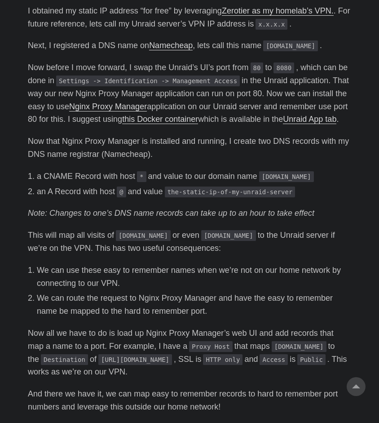 This screenshot has height=423, width=379. I want to click on li: We can route the request to Nginx Proxy Manager and have the easy to remember name be mapped to t..., so click(194, 305).